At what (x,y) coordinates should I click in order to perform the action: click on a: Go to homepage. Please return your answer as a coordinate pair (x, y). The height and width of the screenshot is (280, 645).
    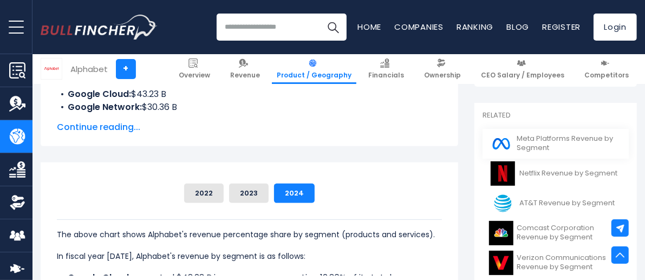
    Looking at the image, I should click on (99, 27).